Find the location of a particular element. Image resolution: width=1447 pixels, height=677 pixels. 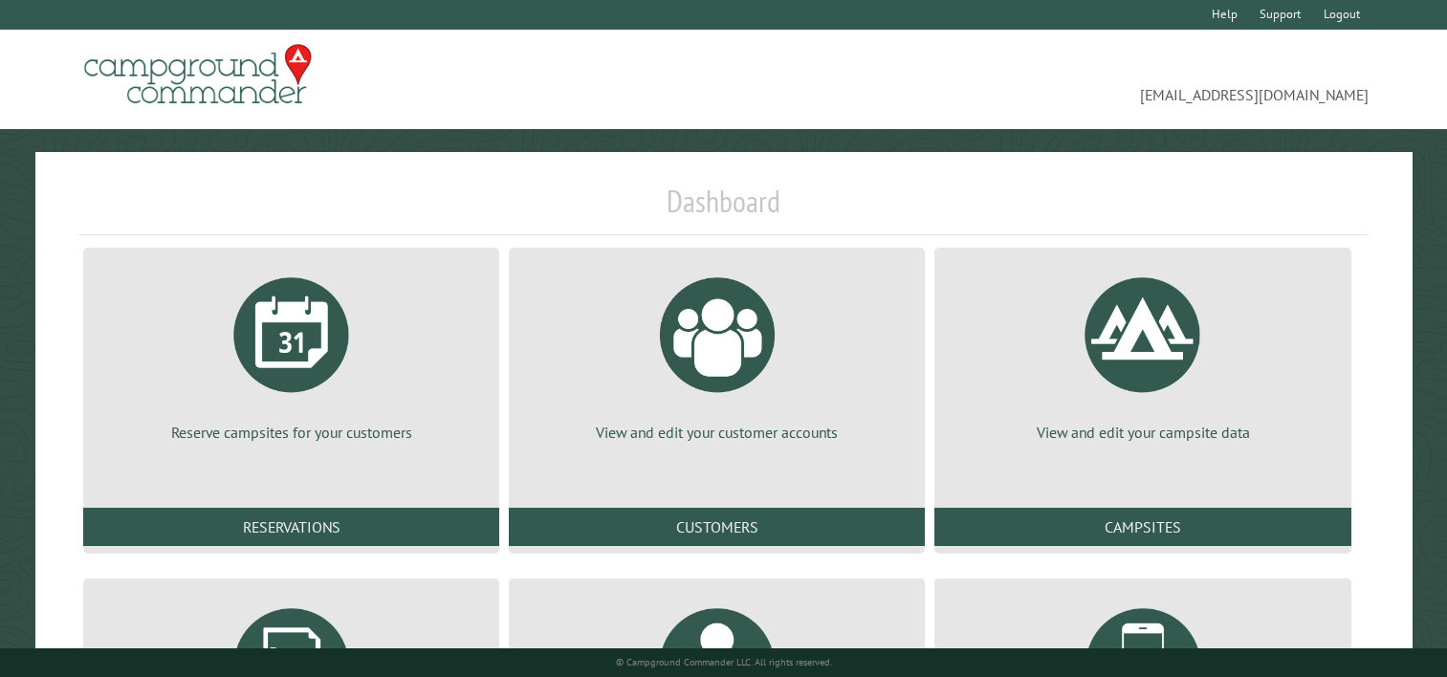

img: Campground Commander is located at coordinates (198, 75).